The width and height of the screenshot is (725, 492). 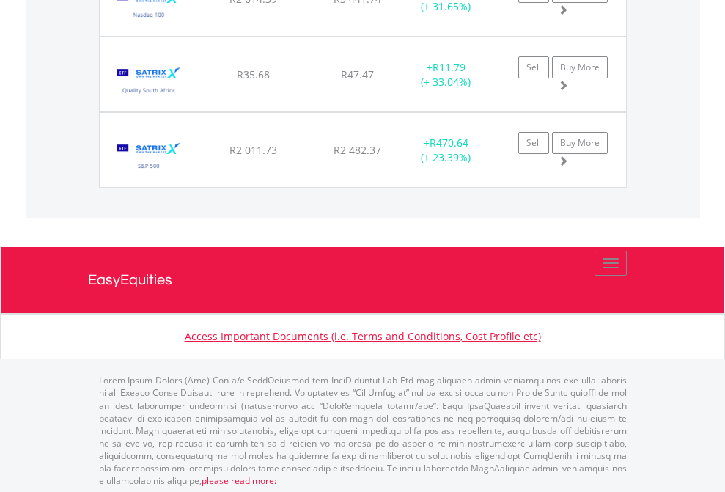 What do you see at coordinates (149, 157) in the screenshot?
I see `img: TFSA.STX500.png` at bounding box center [149, 157].